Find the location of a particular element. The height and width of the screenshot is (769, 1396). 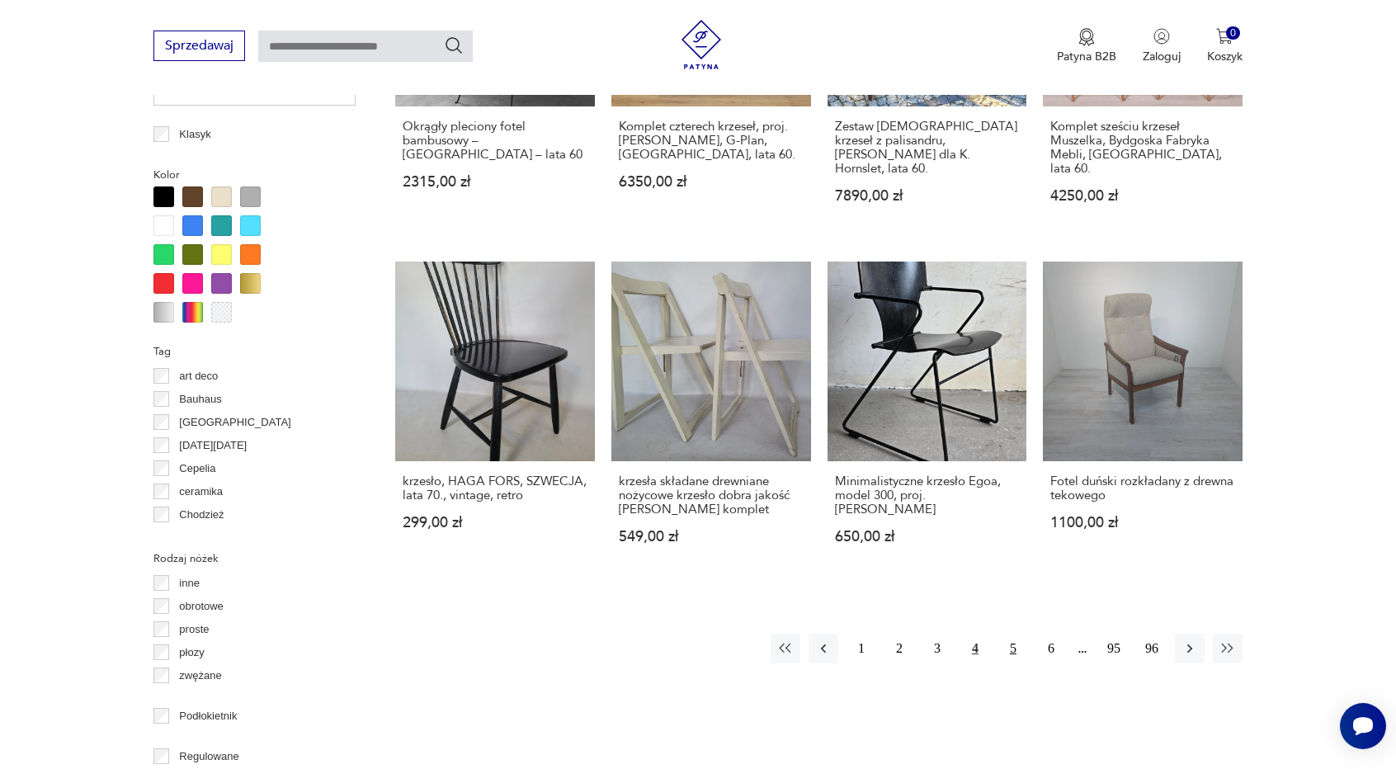

p: Regulowane is located at coordinates (209, 756).